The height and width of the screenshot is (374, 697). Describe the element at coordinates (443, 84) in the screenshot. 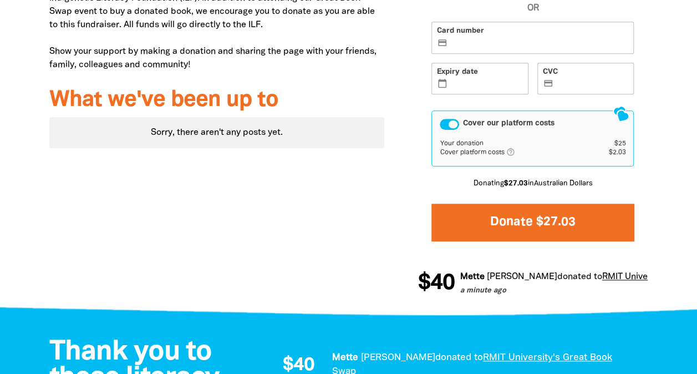

I see `i: calendar_today` at that location.